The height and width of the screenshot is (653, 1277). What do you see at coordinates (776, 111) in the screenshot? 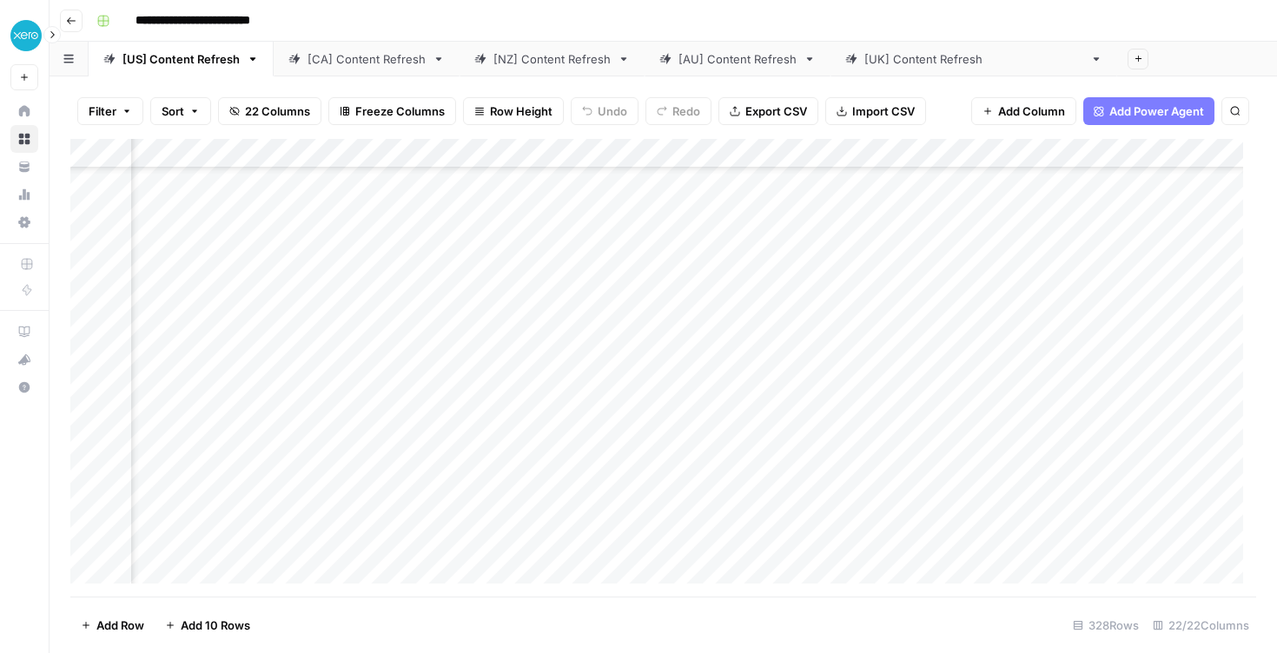
I see `span: Export CSV` at bounding box center [776, 111].